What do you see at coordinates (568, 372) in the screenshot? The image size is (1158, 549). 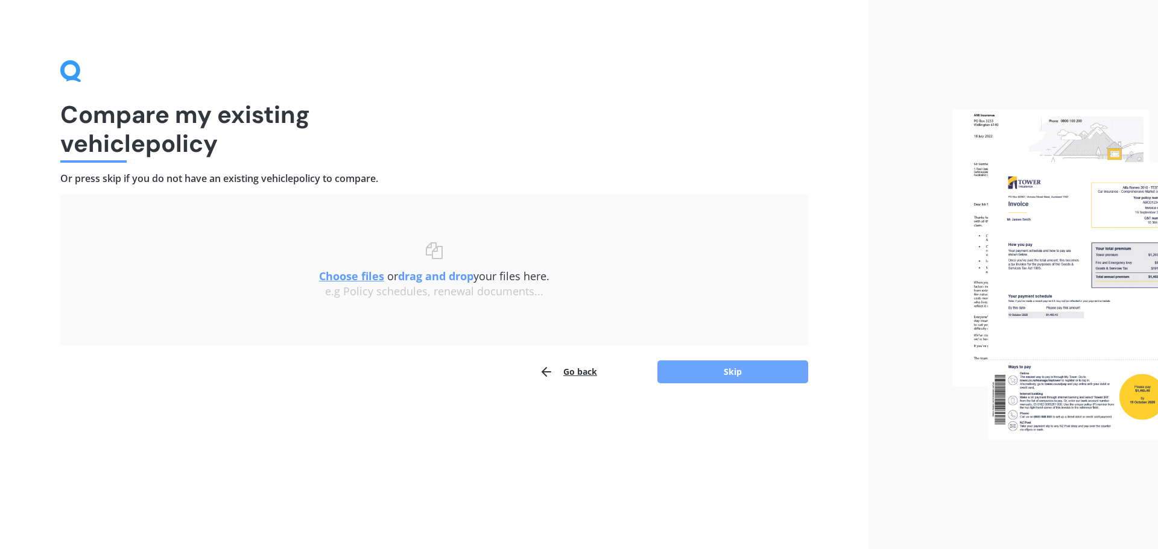 I see `button: Go back` at bounding box center [568, 372].